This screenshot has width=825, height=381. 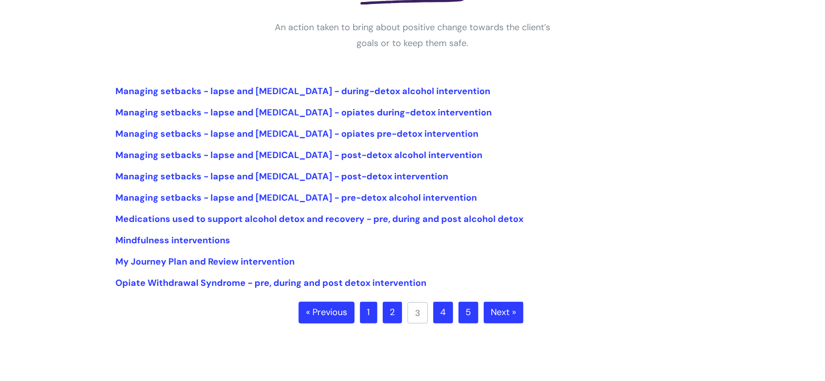 What do you see at coordinates (319, 219) in the screenshot?
I see `a: Medications used to support alcohol detox and recovery - pre, during and post alcohol detox` at bounding box center [319, 219].